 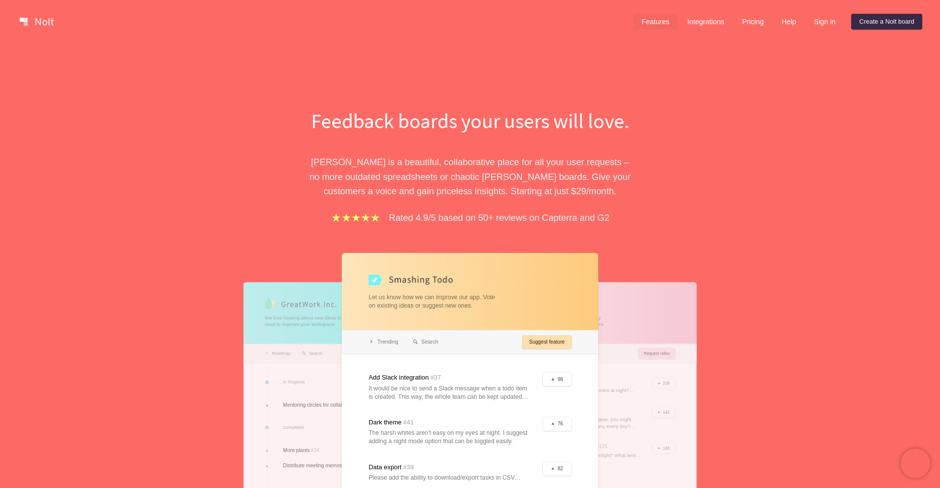 What do you see at coordinates (753, 22) in the screenshot?
I see `a: Pricing` at bounding box center [753, 22].